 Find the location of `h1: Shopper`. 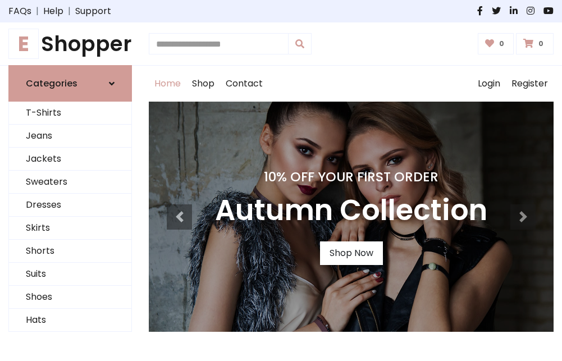

h1: Shopper is located at coordinates (70, 44).